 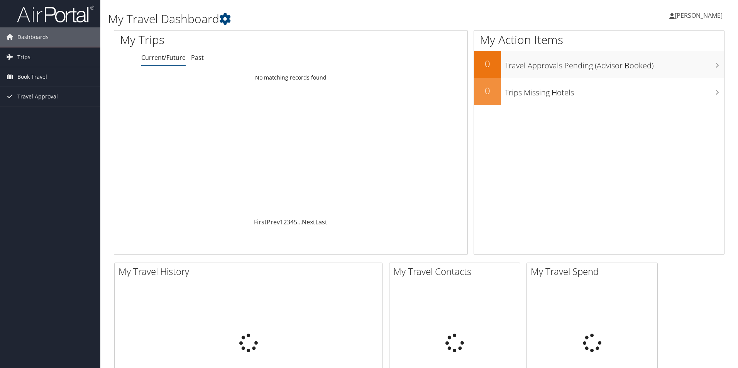 What do you see at coordinates (308, 222) in the screenshot?
I see `a: Next` at bounding box center [308, 222].